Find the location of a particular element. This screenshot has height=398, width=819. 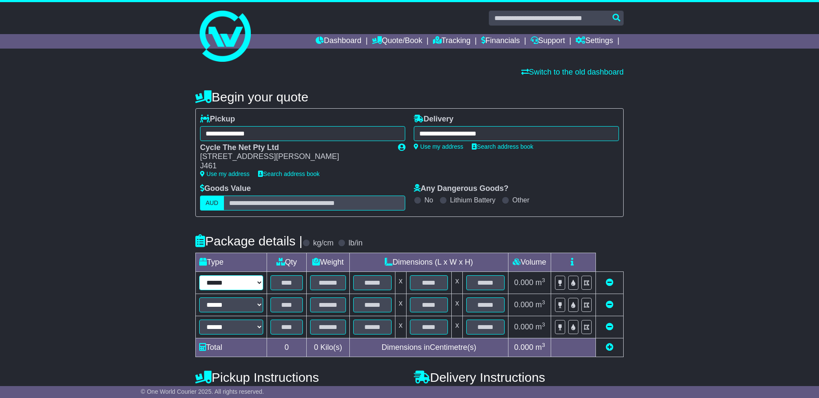

label: Any Dangerous Goods? is located at coordinates (461, 189).